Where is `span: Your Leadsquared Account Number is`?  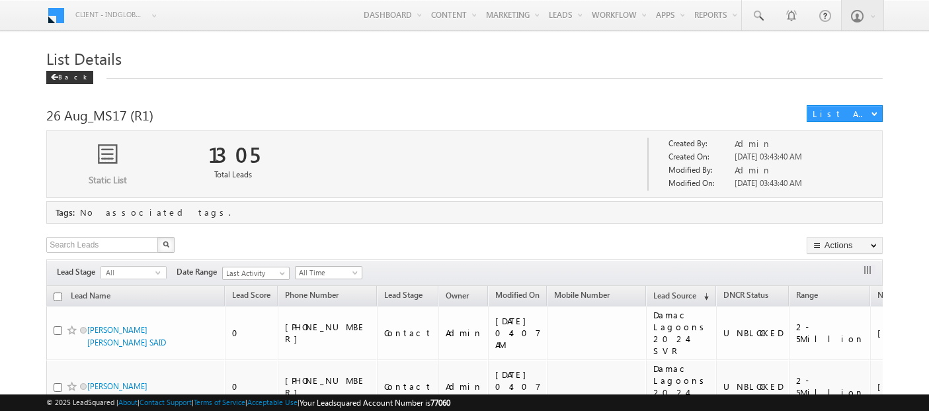
span: Your Leadsquared Account Number is is located at coordinates (375, 402).